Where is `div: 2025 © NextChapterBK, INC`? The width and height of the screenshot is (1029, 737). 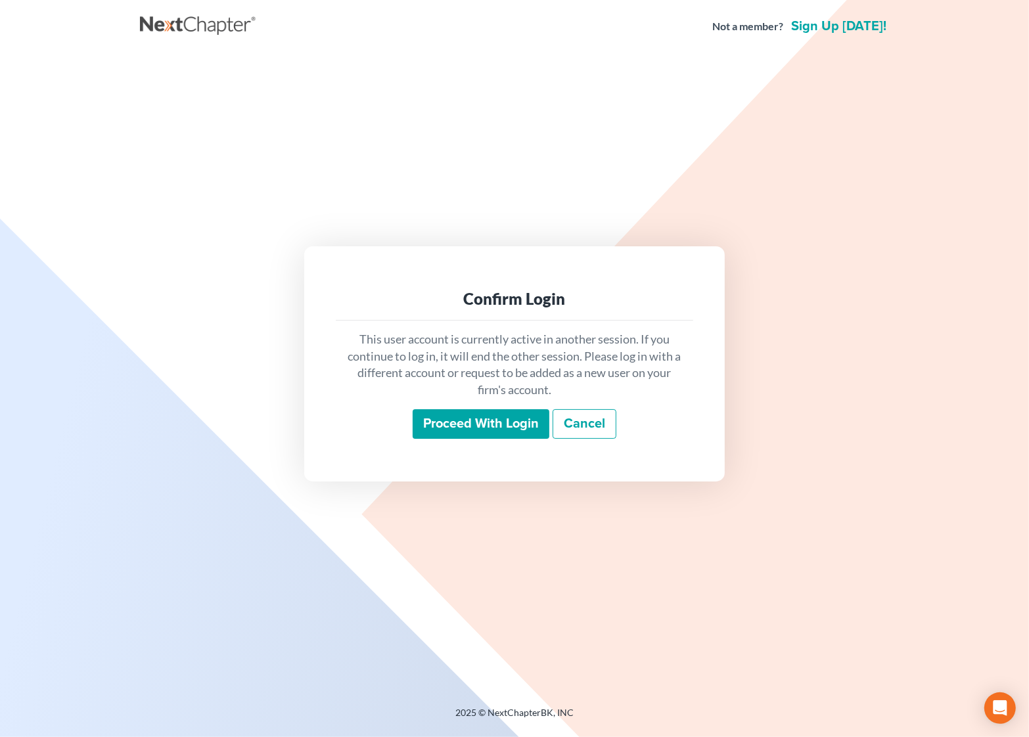 div: 2025 © NextChapterBK, INC is located at coordinates (514, 718).